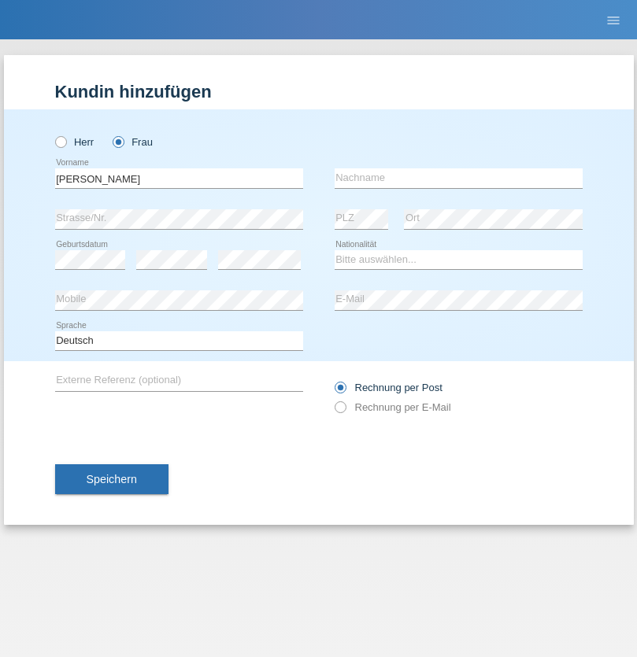  Describe the element at coordinates (112, 480) in the screenshot. I see `button: Speichern` at that location.